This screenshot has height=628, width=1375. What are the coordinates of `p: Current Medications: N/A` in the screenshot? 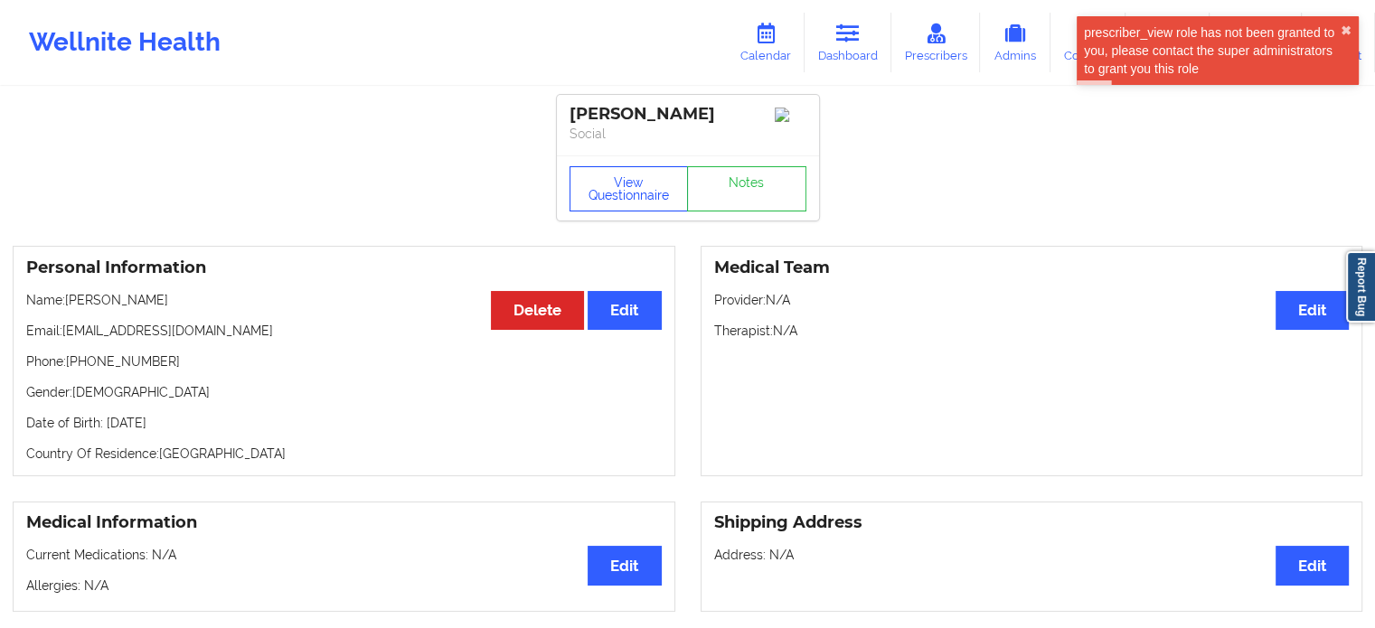 It's located at (343, 555).